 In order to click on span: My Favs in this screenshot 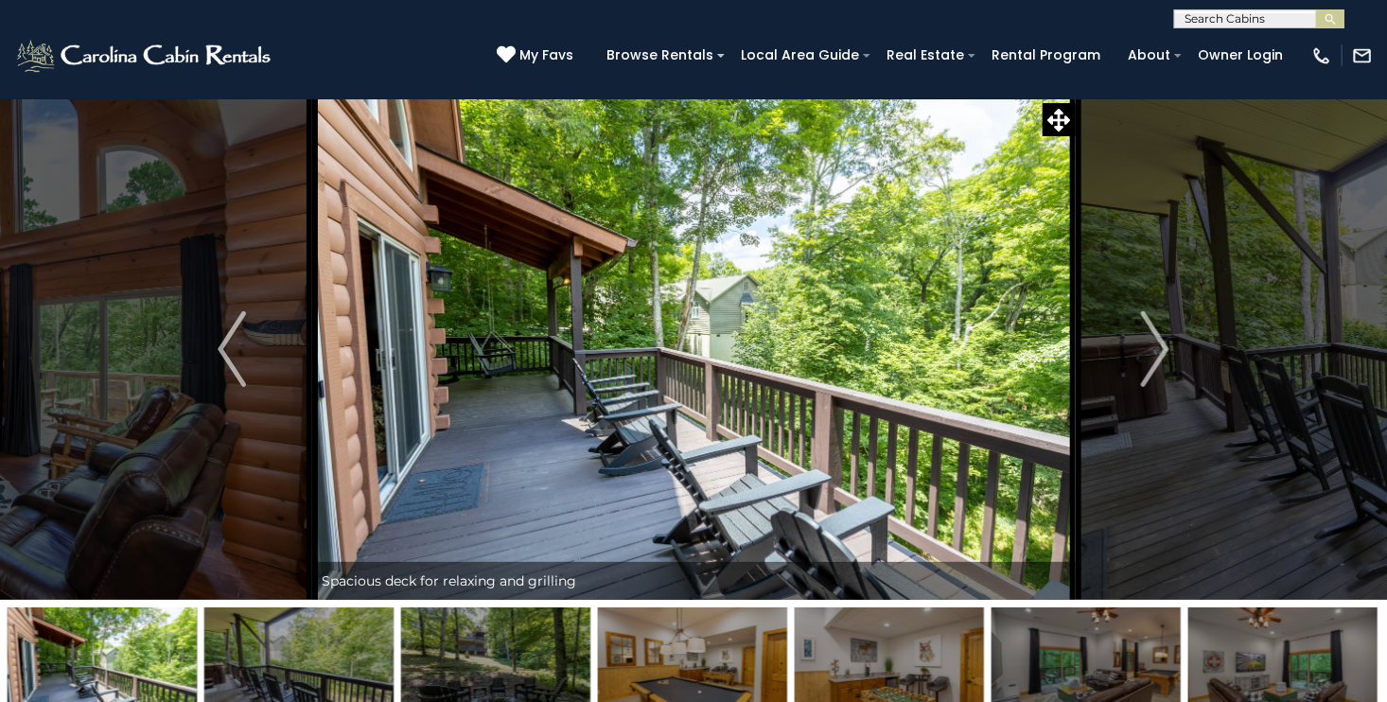, I will do `click(546, 55)`.